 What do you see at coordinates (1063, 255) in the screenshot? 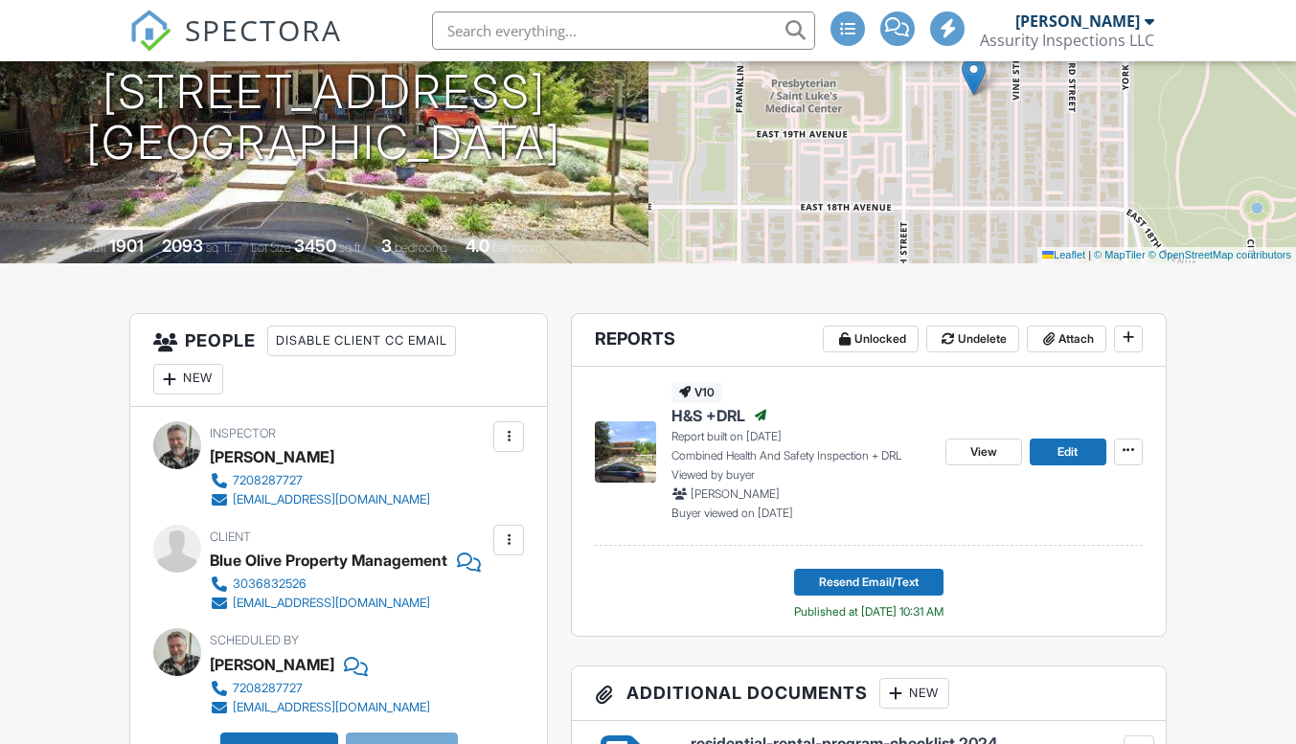
I see `a: Leaflet` at bounding box center [1063, 255].